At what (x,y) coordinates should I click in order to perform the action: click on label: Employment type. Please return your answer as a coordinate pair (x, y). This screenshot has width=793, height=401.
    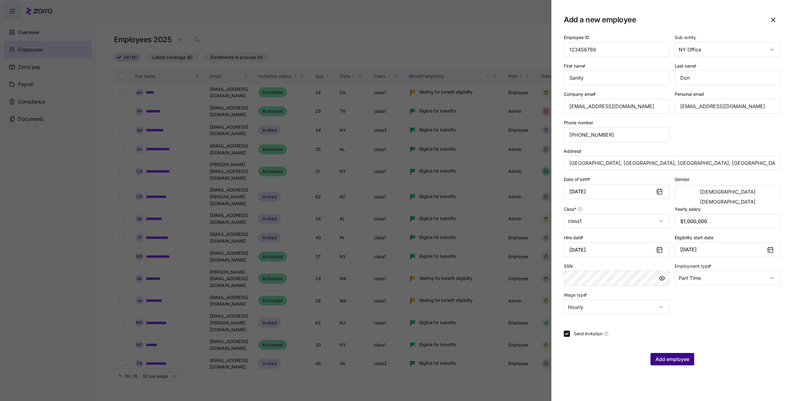
    Looking at the image, I should click on (694, 266).